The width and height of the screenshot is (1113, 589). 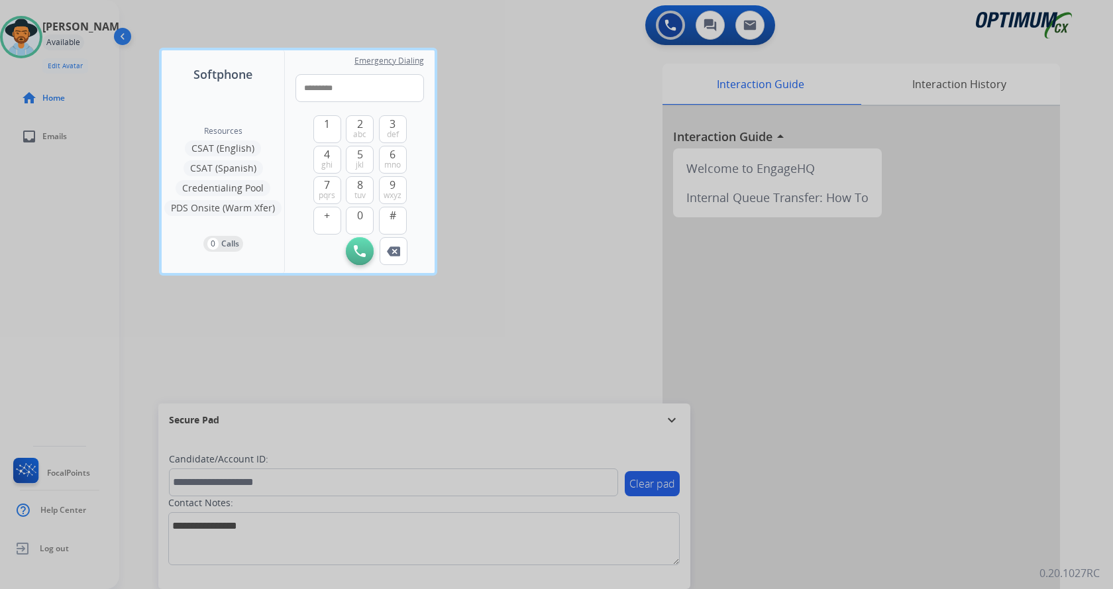 I want to click on span: jkl, so click(x=360, y=165).